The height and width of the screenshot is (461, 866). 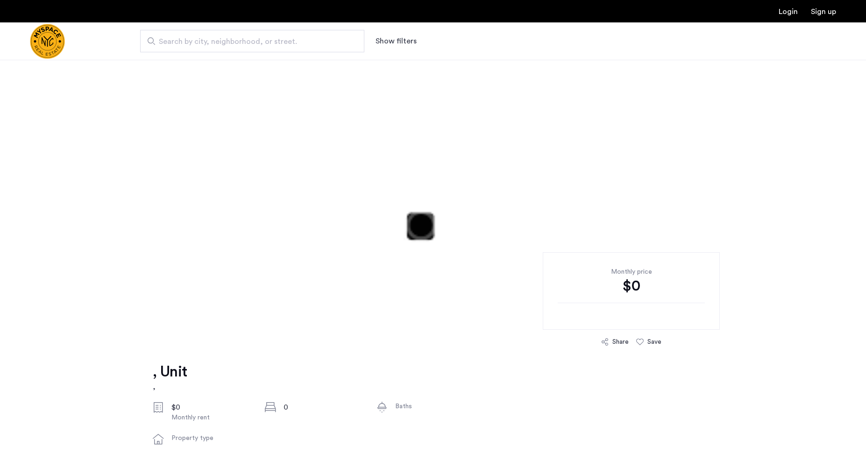 I want to click on div: Monthly rent, so click(x=211, y=417).